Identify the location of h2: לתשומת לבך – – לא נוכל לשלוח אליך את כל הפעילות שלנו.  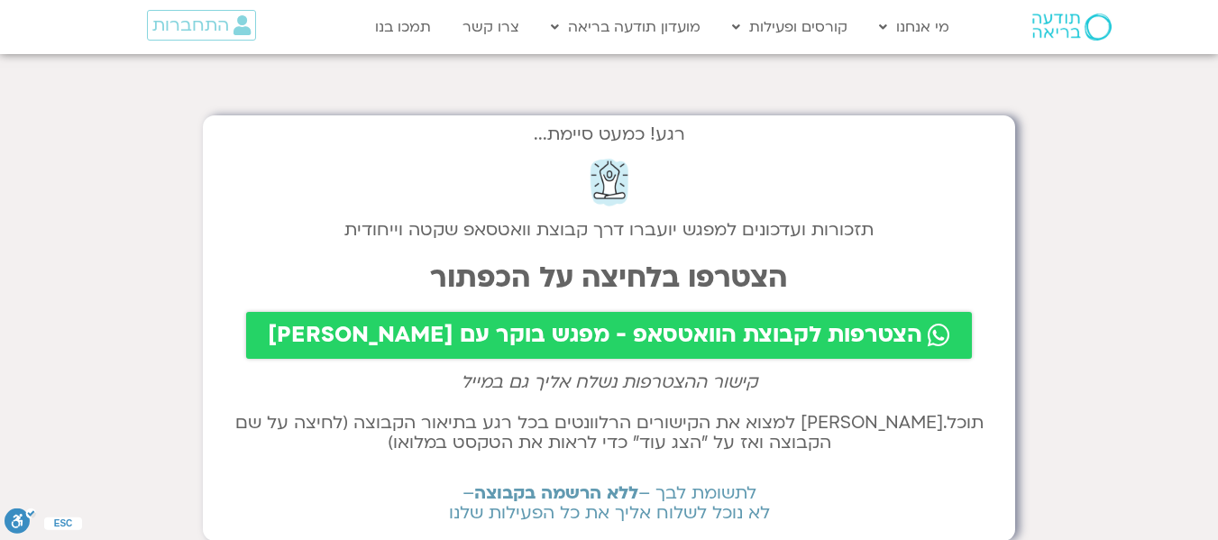
(609, 503).